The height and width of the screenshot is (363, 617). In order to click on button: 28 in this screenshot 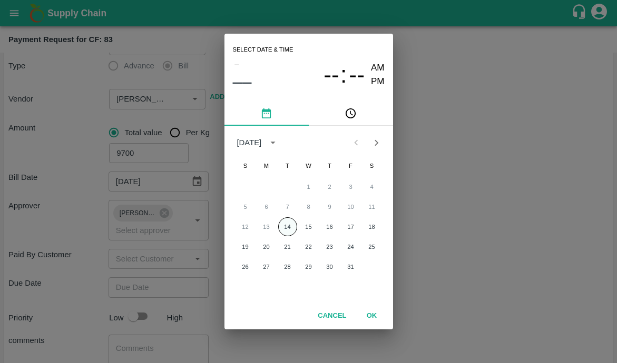, I will do `click(287, 267)`.